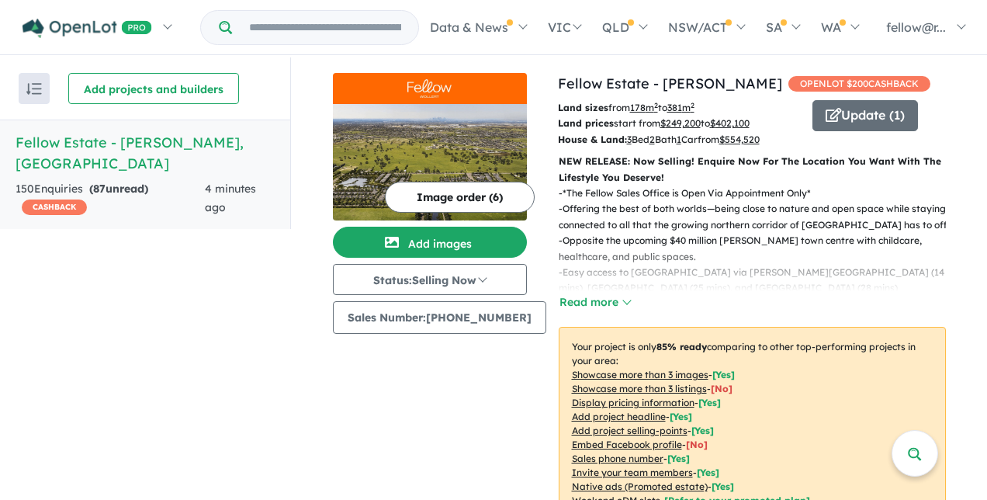 The image size is (987, 500). Describe the element at coordinates (325, 27) in the screenshot. I see `input: Try estate name, suburb, builder or developer` at that location.